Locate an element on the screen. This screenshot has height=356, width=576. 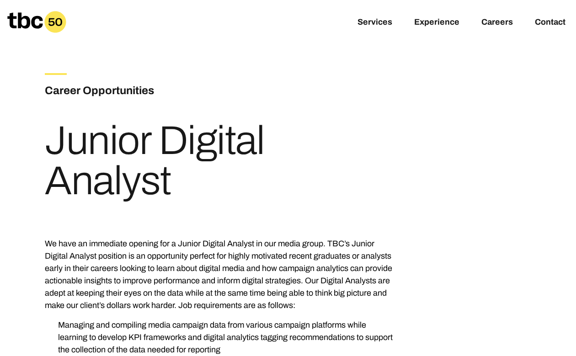
a: Contact is located at coordinates (550, 23).